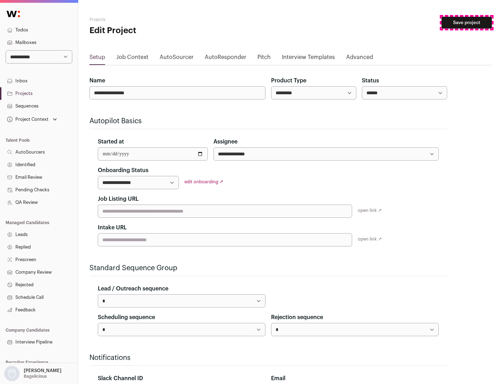 This screenshot has height=384, width=503. What do you see at coordinates (126, 317) in the screenshot?
I see `label: Scheduling sequence` at bounding box center [126, 317].